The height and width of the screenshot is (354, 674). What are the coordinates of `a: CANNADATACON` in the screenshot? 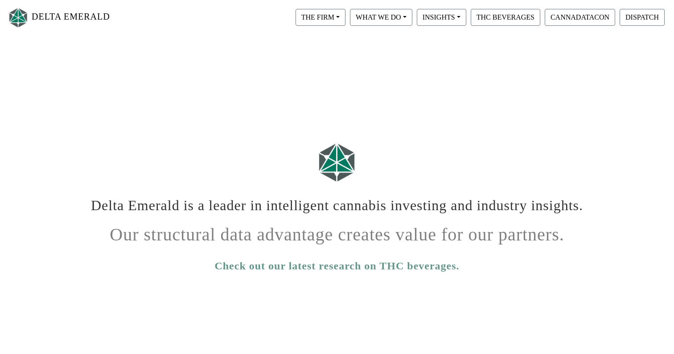 It's located at (580, 16).